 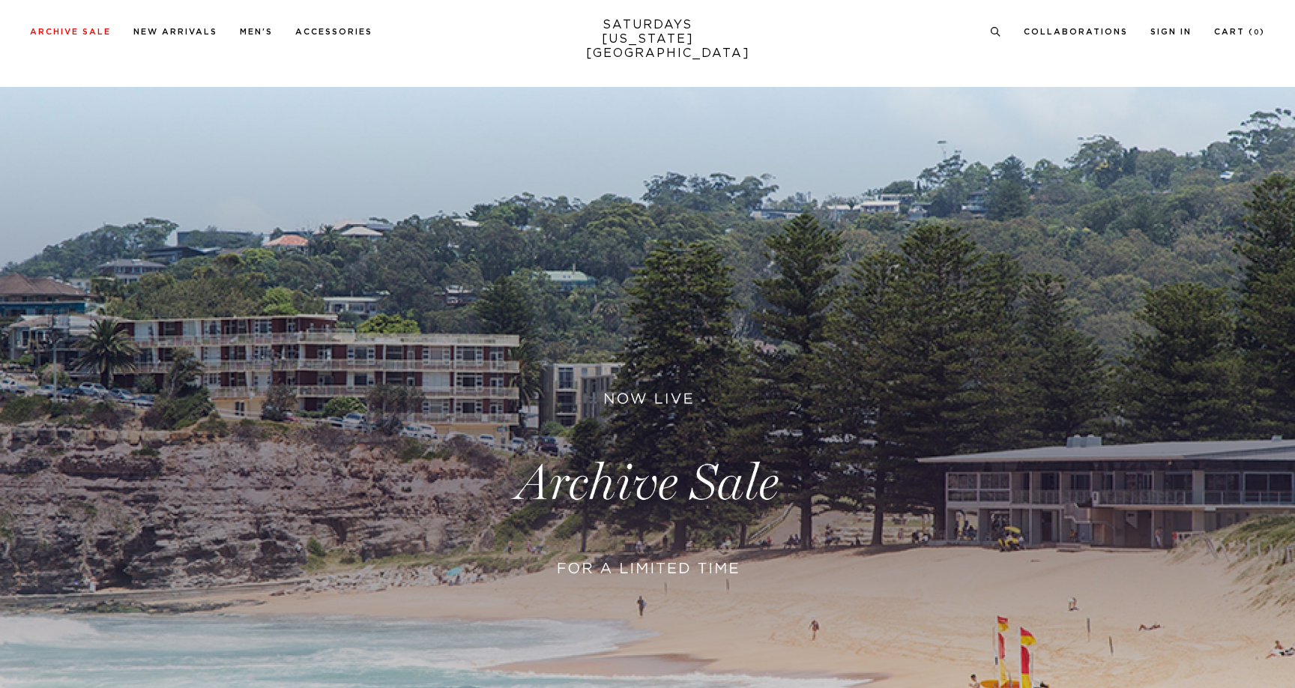 What do you see at coordinates (1257, 32) in the screenshot?
I see `small: 0` at bounding box center [1257, 32].